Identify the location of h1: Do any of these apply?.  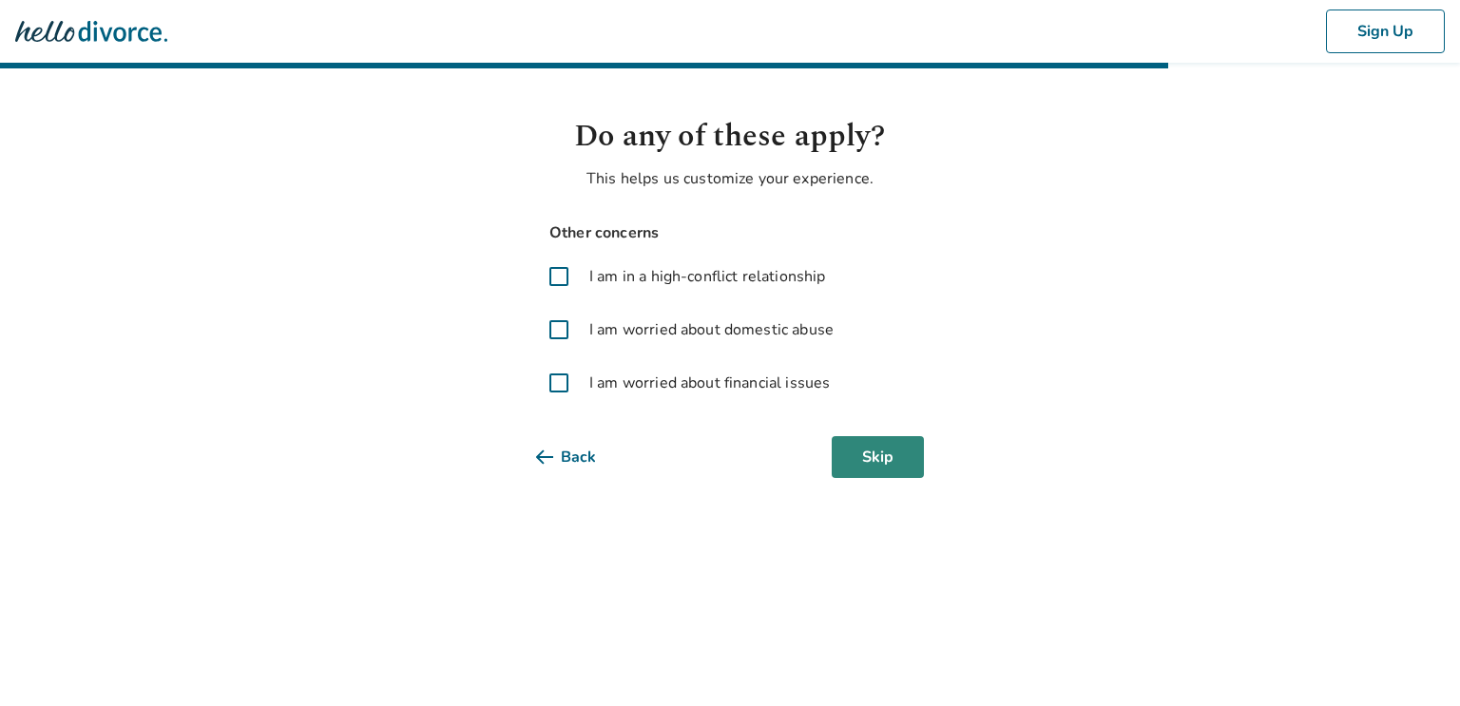
(730, 137).